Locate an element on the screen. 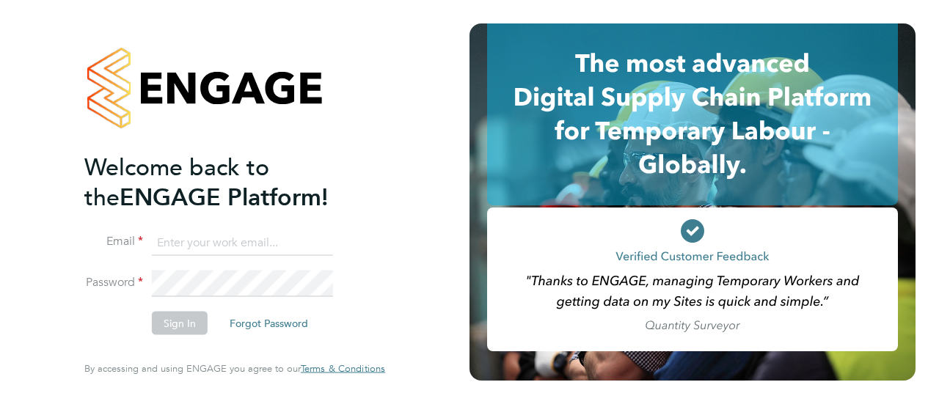 The image size is (939, 404). label: Email is located at coordinates (114, 241).